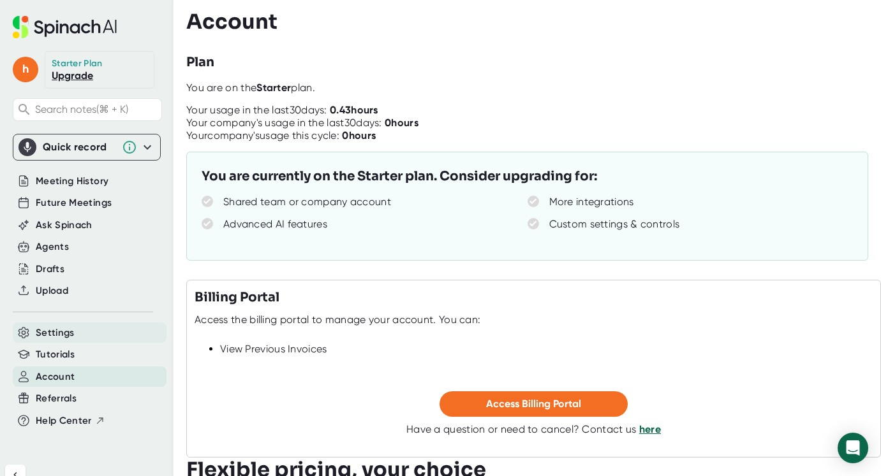  I want to click on button: Tutorials, so click(55, 355).